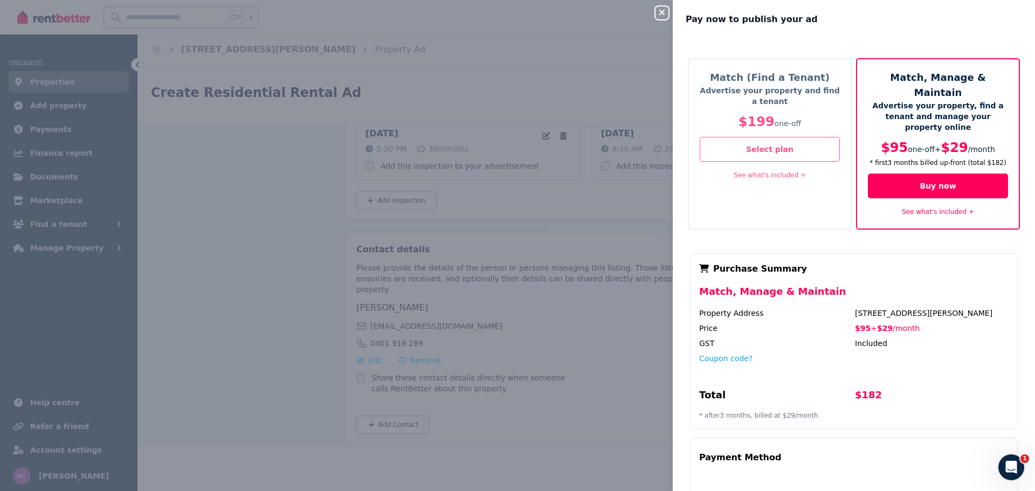  I want to click on span: 1, so click(1025, 459).